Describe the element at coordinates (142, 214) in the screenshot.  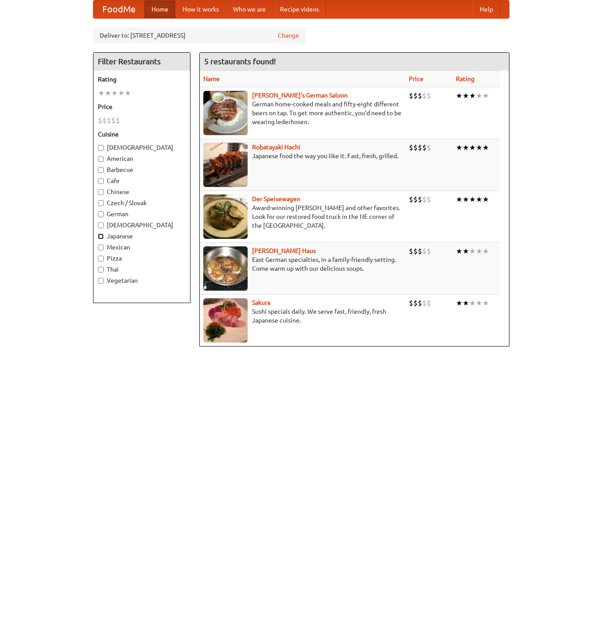
I see `label: German` at that location.